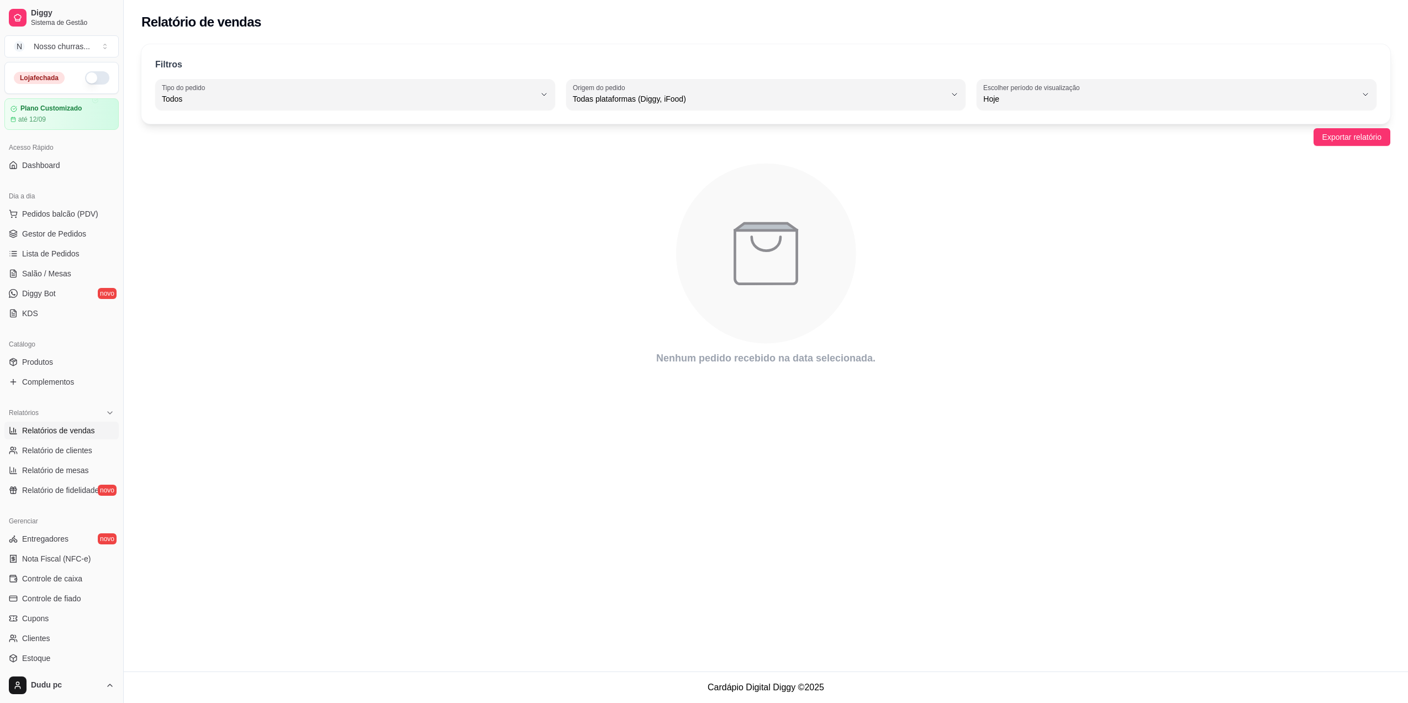 This screenshot has width=1408, height=703. I want to click on a: Cupons, so click(61, 618).